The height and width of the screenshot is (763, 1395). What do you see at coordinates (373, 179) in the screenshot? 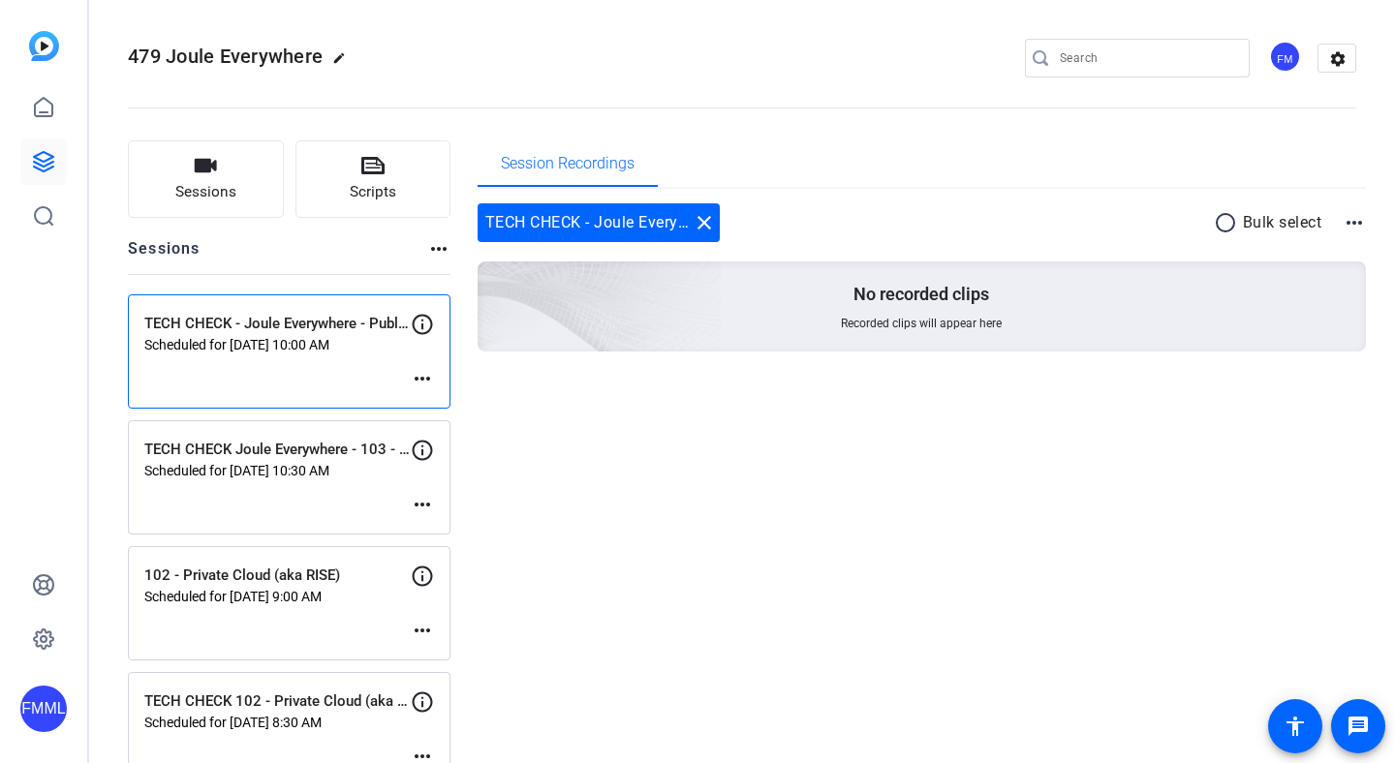
I see `button: Scripts` at bounding box center [373, 179].